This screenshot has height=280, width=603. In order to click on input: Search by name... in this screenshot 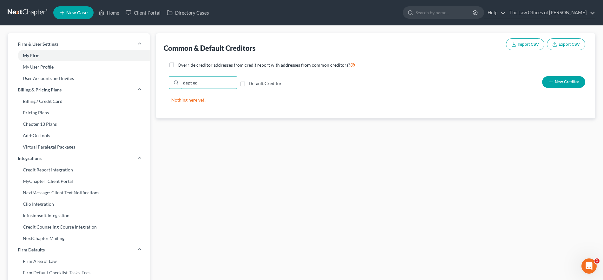, I will do `click(444, 12)`.